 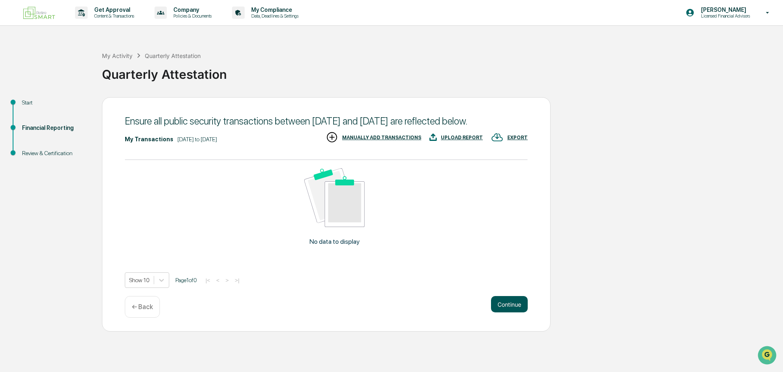 I want to click on img: 1746055101610-c473b297-6a78-478c-a979-82029cc54cd1, so click(x=16, y=70).